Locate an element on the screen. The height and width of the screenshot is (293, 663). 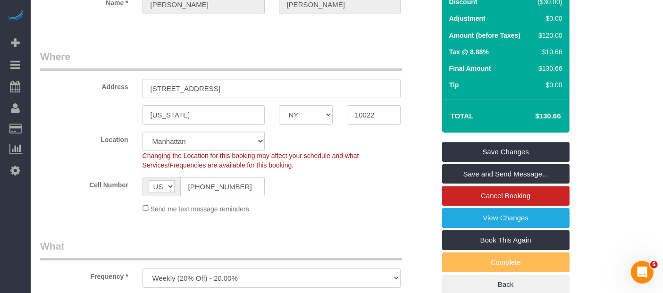
img: Automaid Logo is located at coordinates (15, 16).